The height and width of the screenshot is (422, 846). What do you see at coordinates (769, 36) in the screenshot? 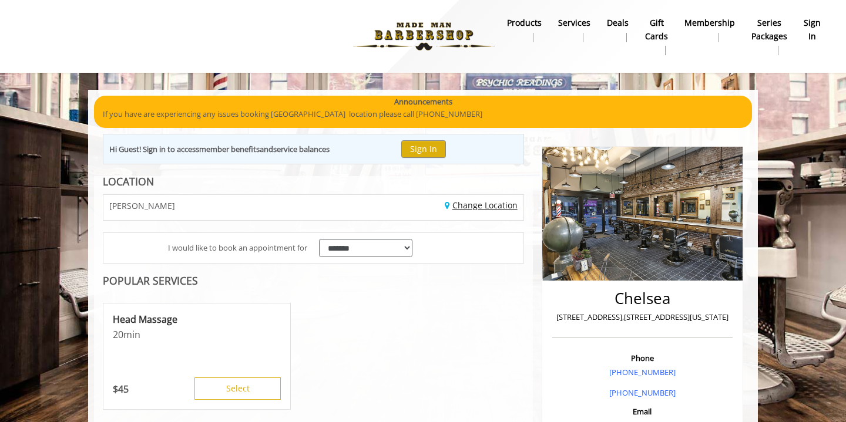
I see `a: Series packagesSeries packages` at bounding box center [769, 36].